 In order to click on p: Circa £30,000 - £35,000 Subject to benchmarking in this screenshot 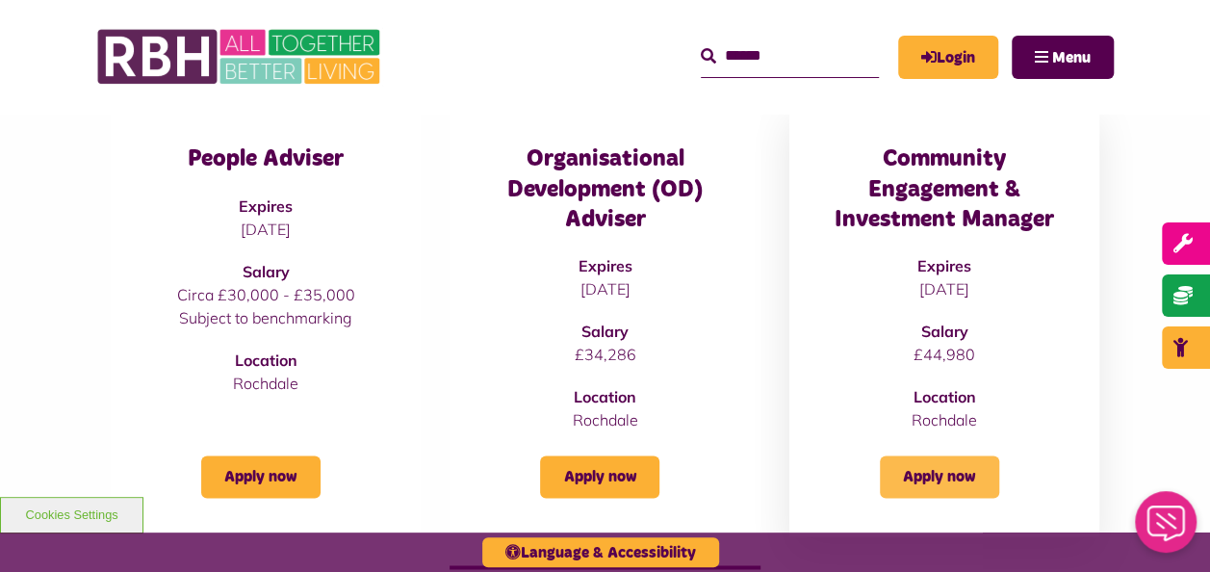, I will do `click(266, 306)`.